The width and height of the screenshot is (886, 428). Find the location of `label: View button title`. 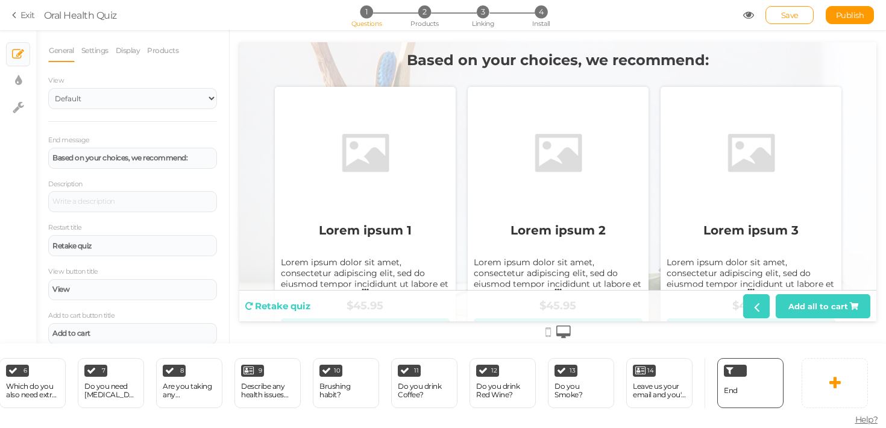

label: View button title is located at coordinates (73, 272).